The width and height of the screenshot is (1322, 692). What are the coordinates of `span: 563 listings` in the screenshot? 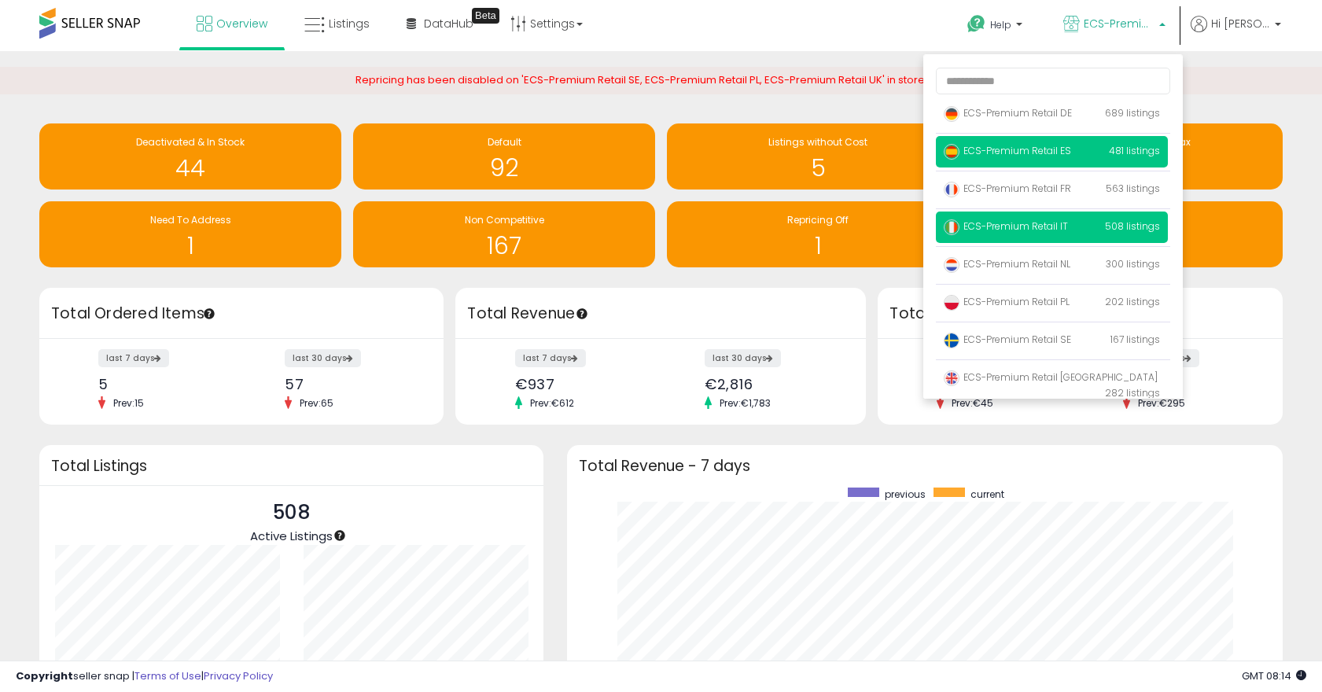 It's located at (1132, 188).